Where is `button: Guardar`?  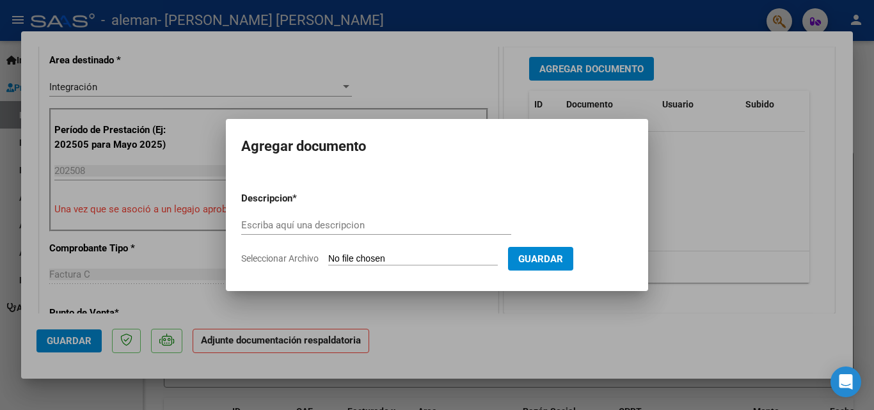 button: Guardar is located at coordinates (540, 258).